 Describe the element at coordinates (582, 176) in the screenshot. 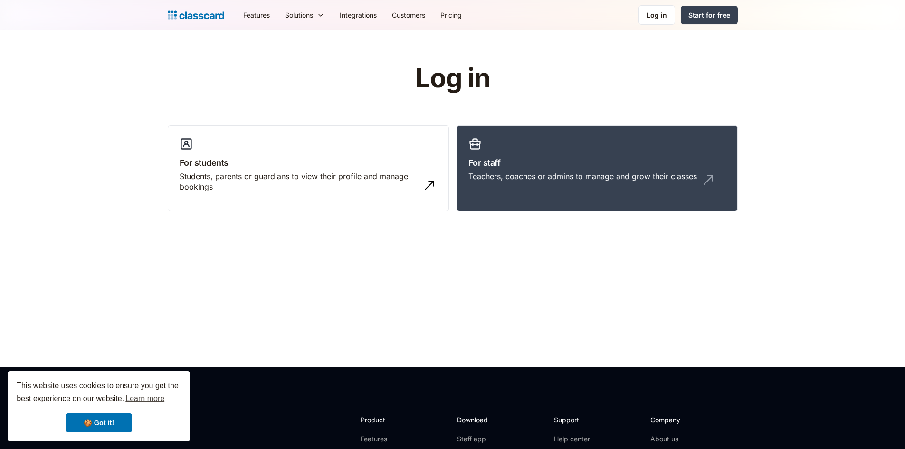

I see `div: Teachers, coaches or admins to manage and grow their classes` at that location.